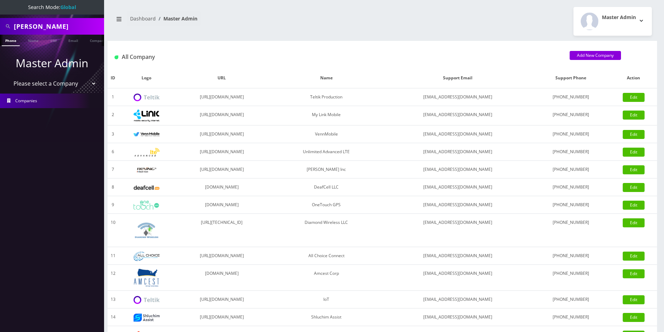 The height and width of the screenshot is (332, 664). What do you see at coordinates (113, 318) in the screenshot?
I see `td: 14` at bounding box center [113, 318].